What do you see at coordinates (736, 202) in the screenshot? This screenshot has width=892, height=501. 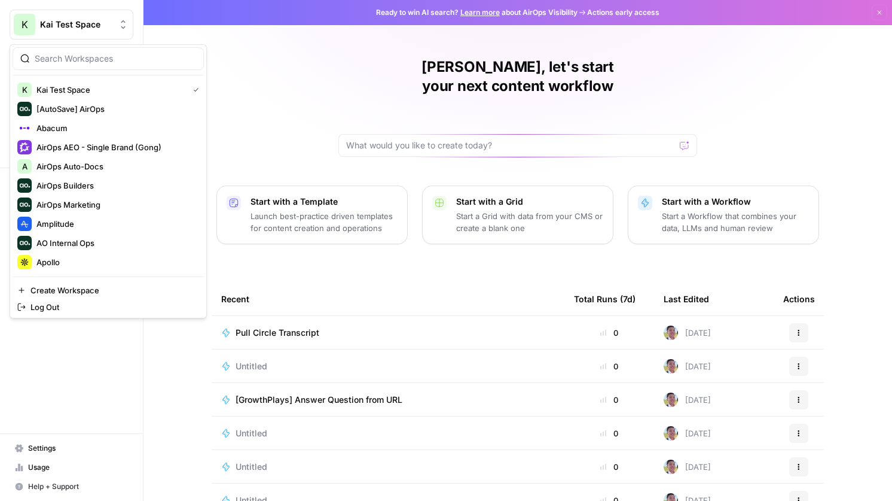 I see `p: Start with a Workflow` at bounding box center [736, 202].